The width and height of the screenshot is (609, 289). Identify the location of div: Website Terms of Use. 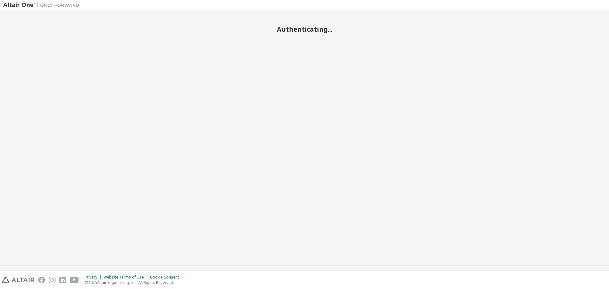
(127, 277).